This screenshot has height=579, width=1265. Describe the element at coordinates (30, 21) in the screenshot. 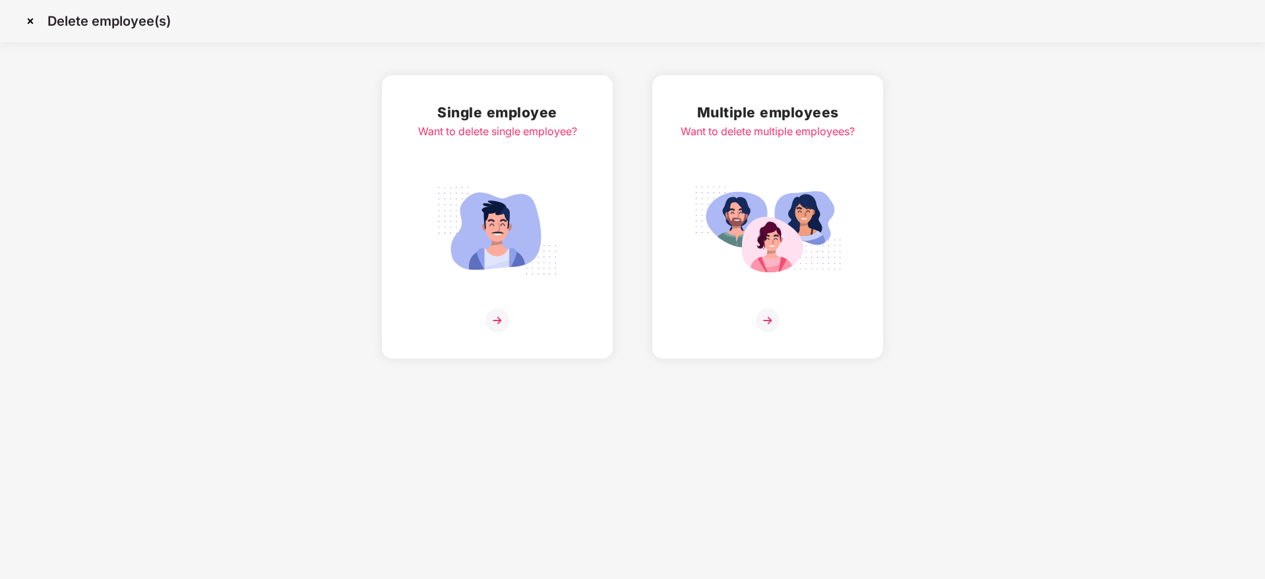

I see `img: svg+xml;base64,PHN2ZyBpZD0iQ3Jvc3MtMzJ4MzIiIHhtbG5zPSJodHRwOi8vd3d3LnczLm9yZy8yMDAwL3N2ZyIgd2lkdG...` at that location.